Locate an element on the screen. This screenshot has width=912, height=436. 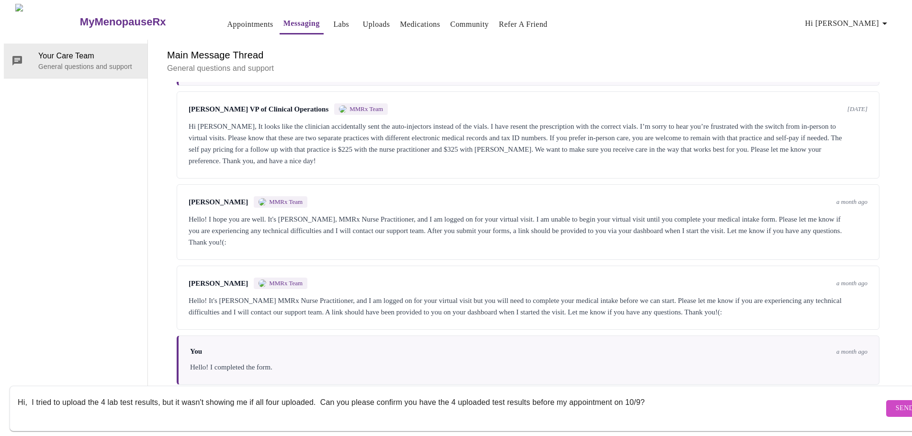
button: Uploads is located at coordinates (376, 24).